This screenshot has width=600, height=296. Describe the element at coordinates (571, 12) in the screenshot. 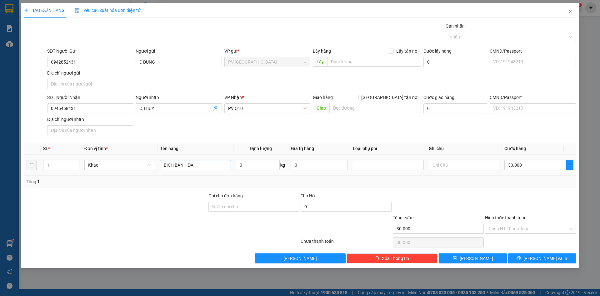

I see `span: close` at that location.